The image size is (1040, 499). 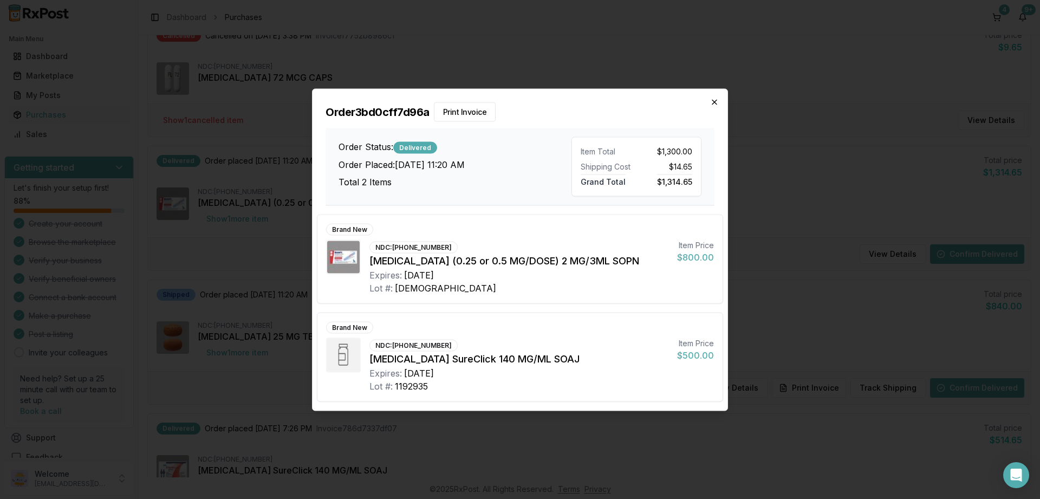 What do you see at coordinates (696, 355) in the screenshot?
I see `div: $500.00` at bounding box center [696, 355].